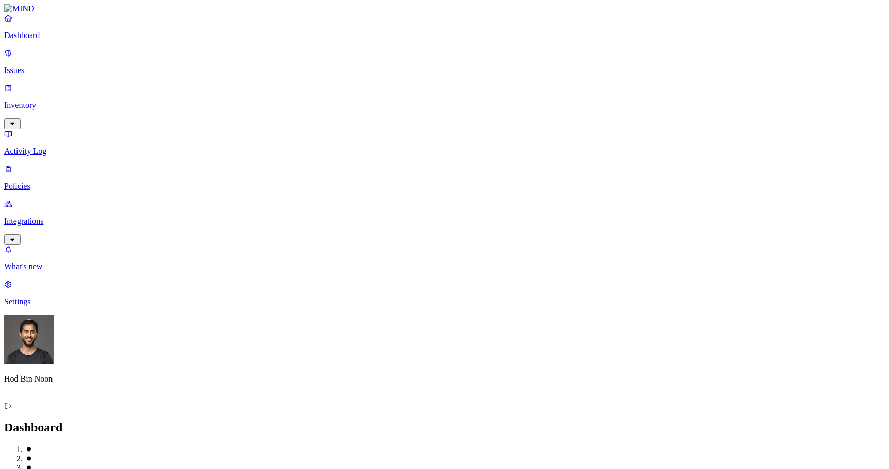 This screenshot has height=469, width=889. What do you see at coordinates (444, 267) in the screenshot?
I see `p: What's new` at bounding box center [444, 267].